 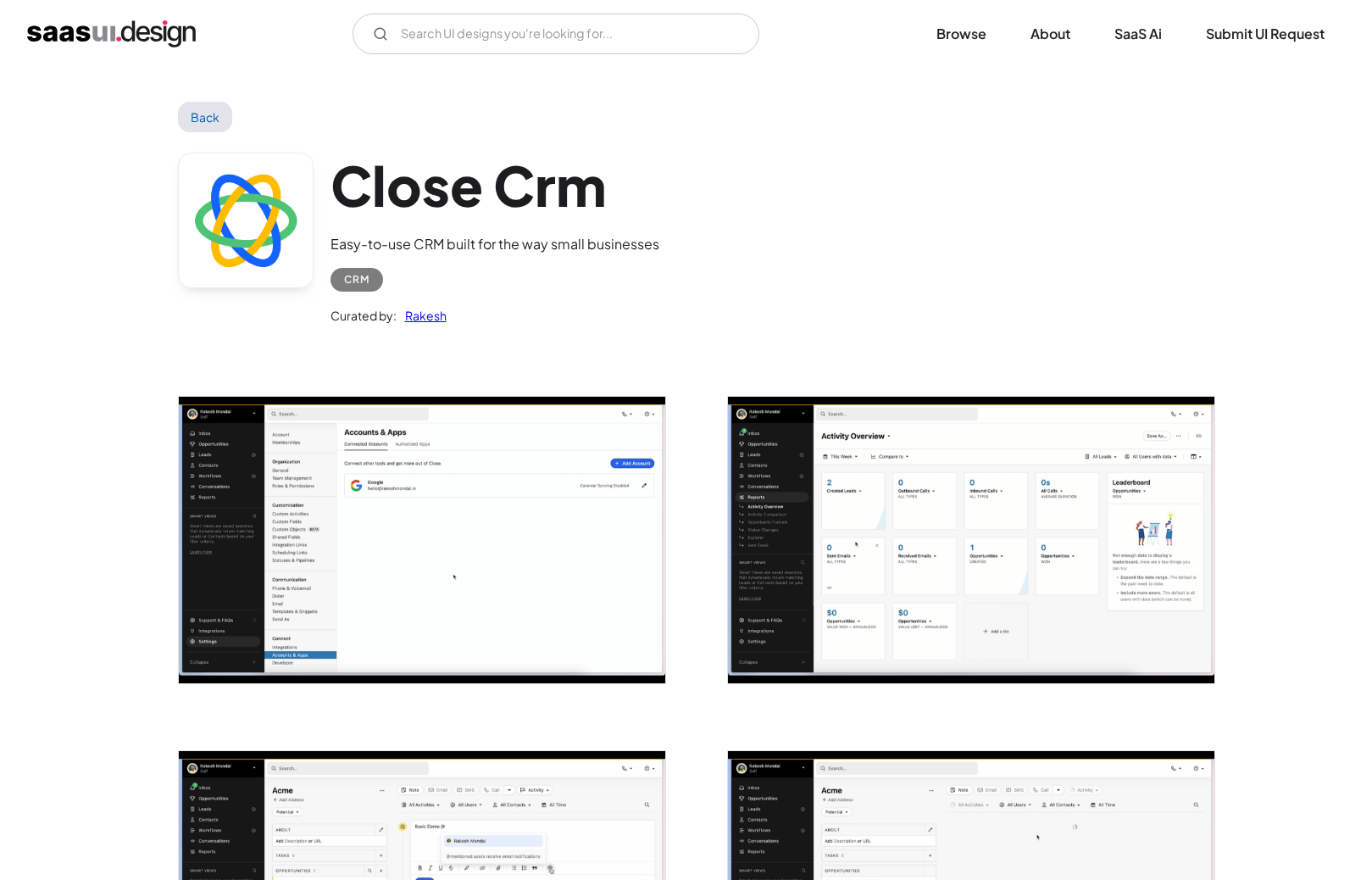 What do you see at coordinates (356, 280) in the screenshot?
I see `div: CRM` at bounding box center [356, 280].